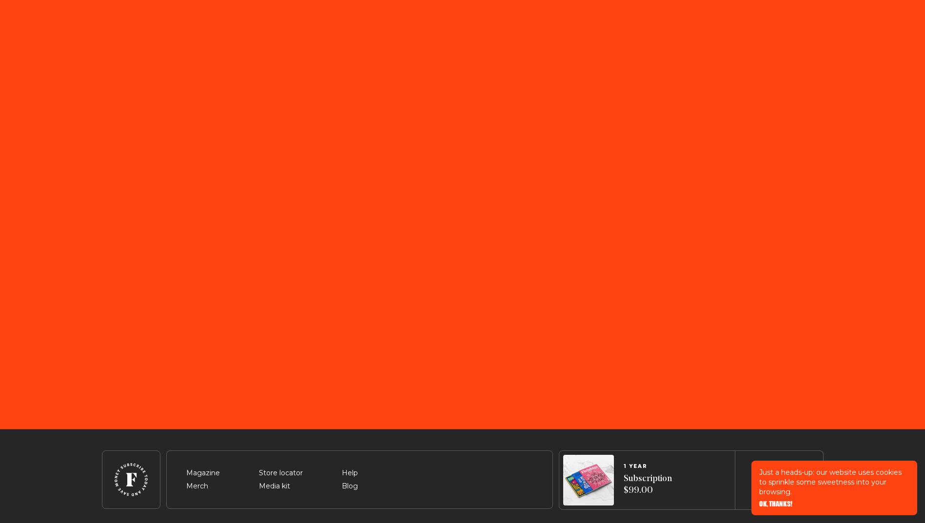  What do you see at coordinates (647, 485) in the screenshot?
I see `span: Subscription $99.00` at bounding box center [647, 485].